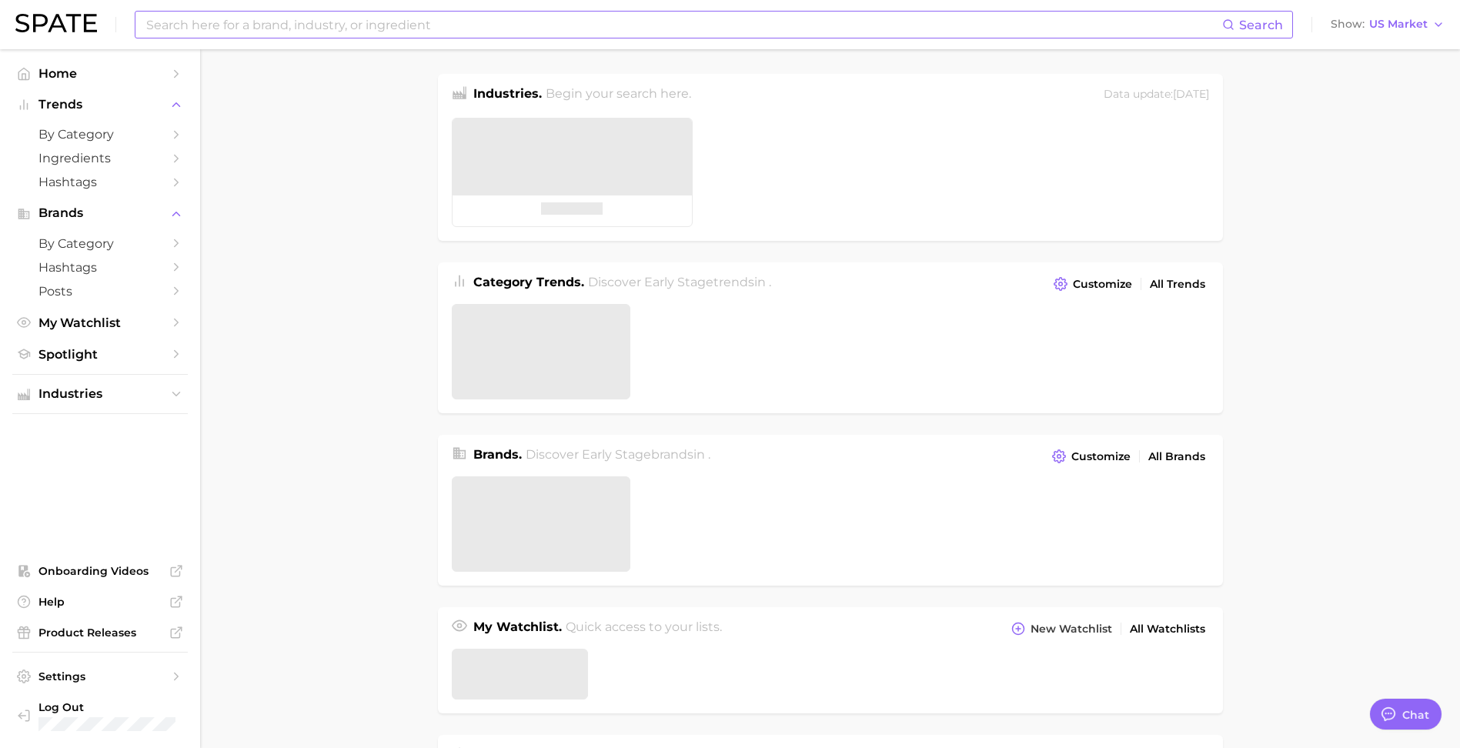 The image size is (1460, 748). What do you see at coordinates (618, 454) in the screenshot?
I see `span: Discover Early Stage brands in .` at bounding box center [618, 454].